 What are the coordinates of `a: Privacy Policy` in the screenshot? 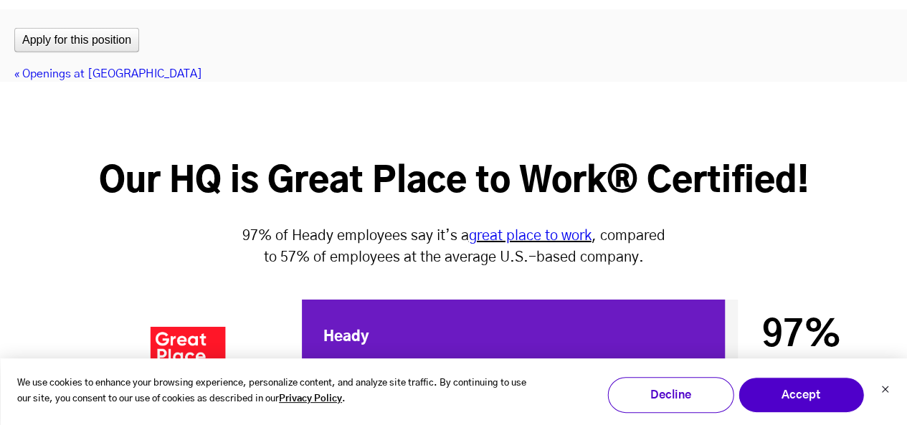 It's located at (311, 399).